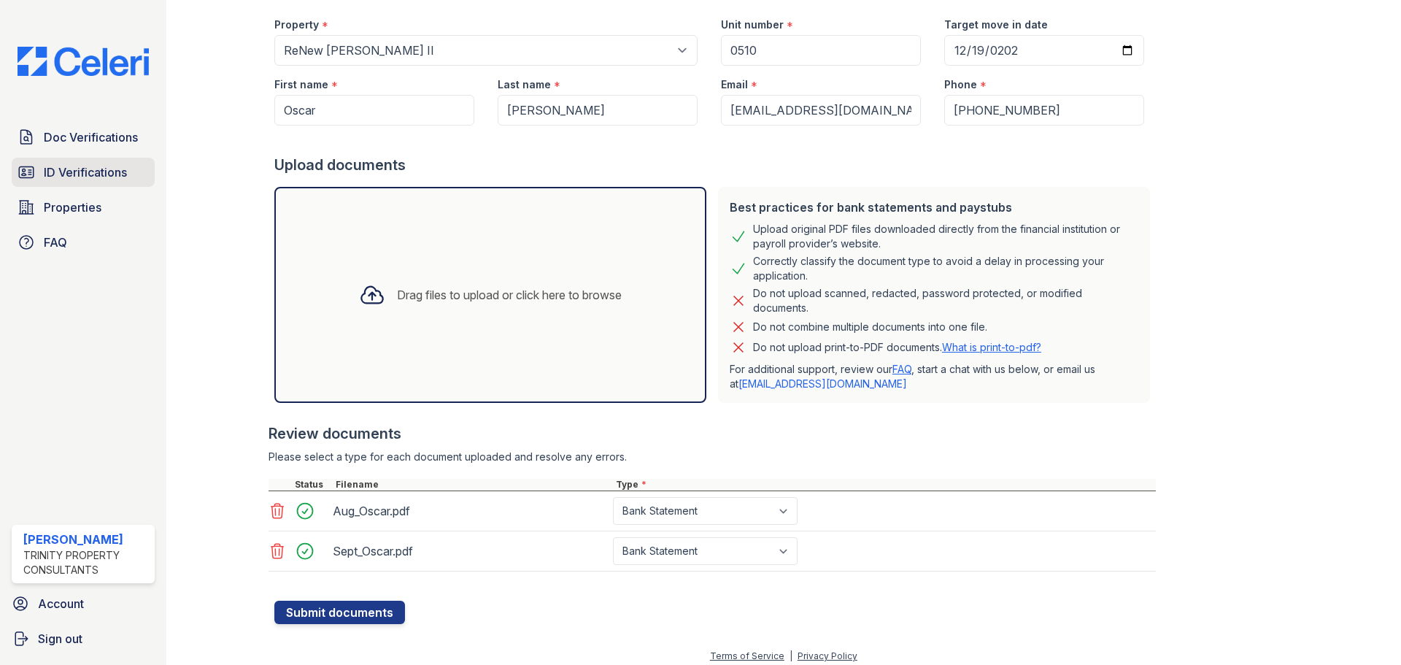 This screenshot has height=665, width=1401. Describe the element at coordinates (61, 603) in the screenshot. I see `span: Account` at that location.